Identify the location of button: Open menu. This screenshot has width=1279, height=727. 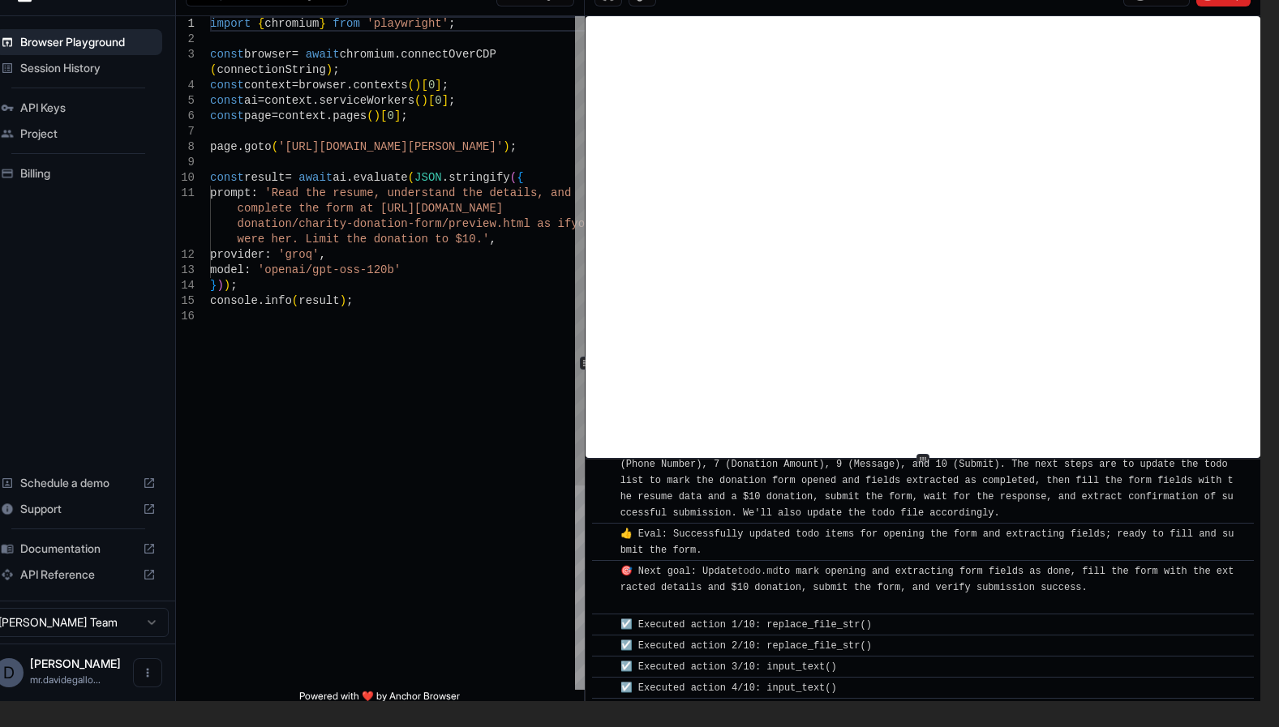
(148, 673).